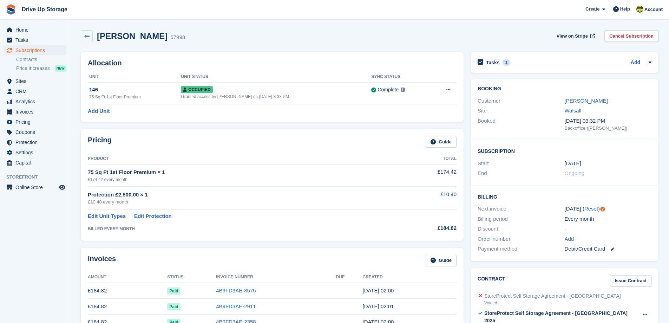 The width and height of the screenshot is (669, 323). I want to click on h2: Tasks, so click(493, 63).